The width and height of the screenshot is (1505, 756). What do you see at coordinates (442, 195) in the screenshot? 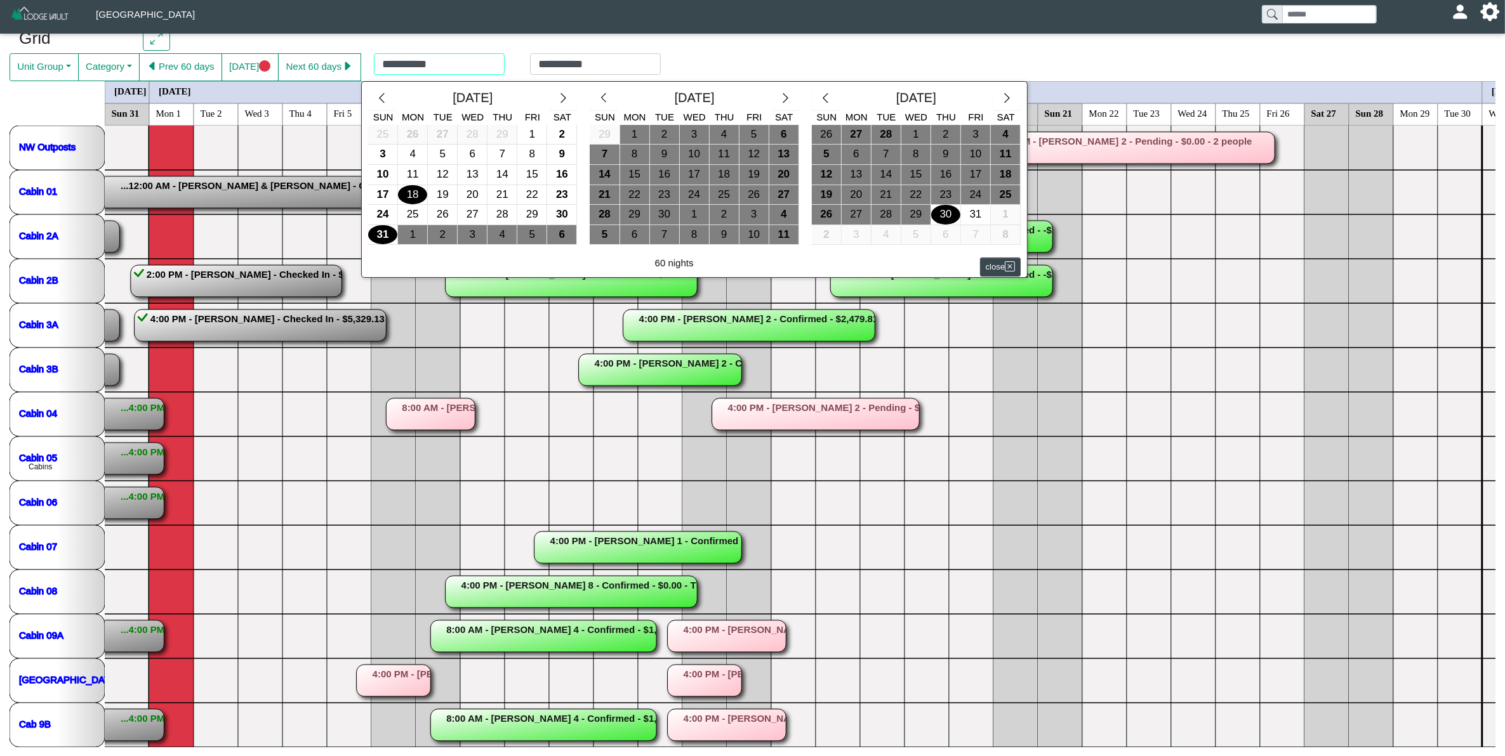
I see `div: 19` at bounding box center [442, 195].